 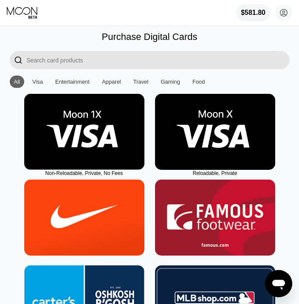 I want to click on div: Visa, so click(x=37, y=82).